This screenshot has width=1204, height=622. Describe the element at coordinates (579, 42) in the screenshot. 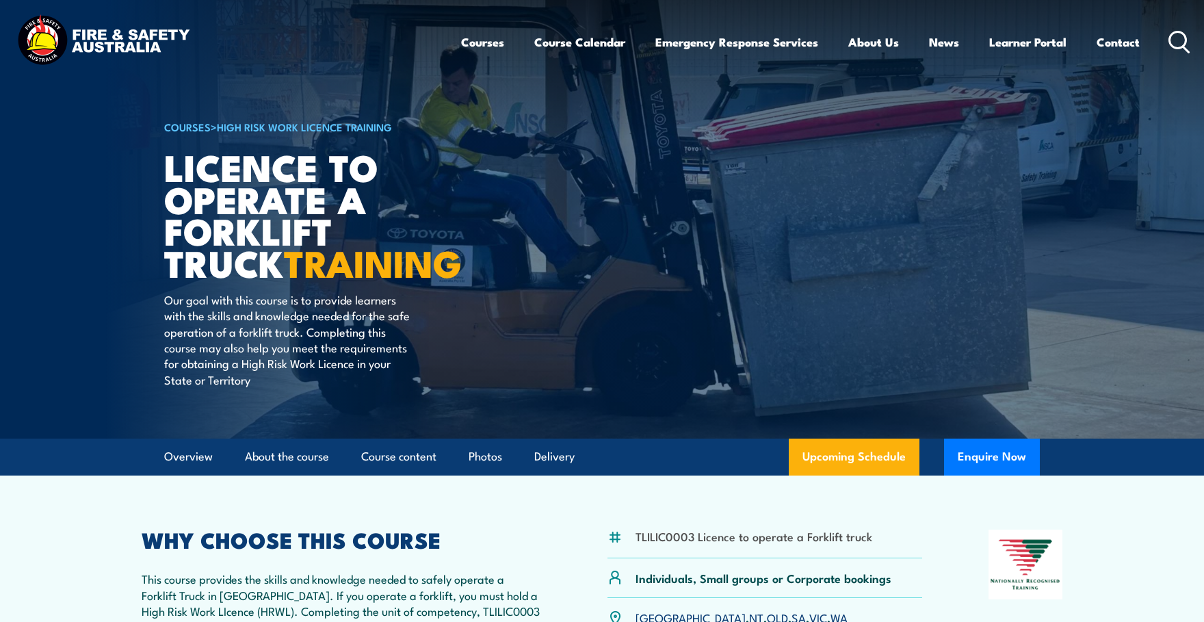

I see `a: Course Calendar` at that location.